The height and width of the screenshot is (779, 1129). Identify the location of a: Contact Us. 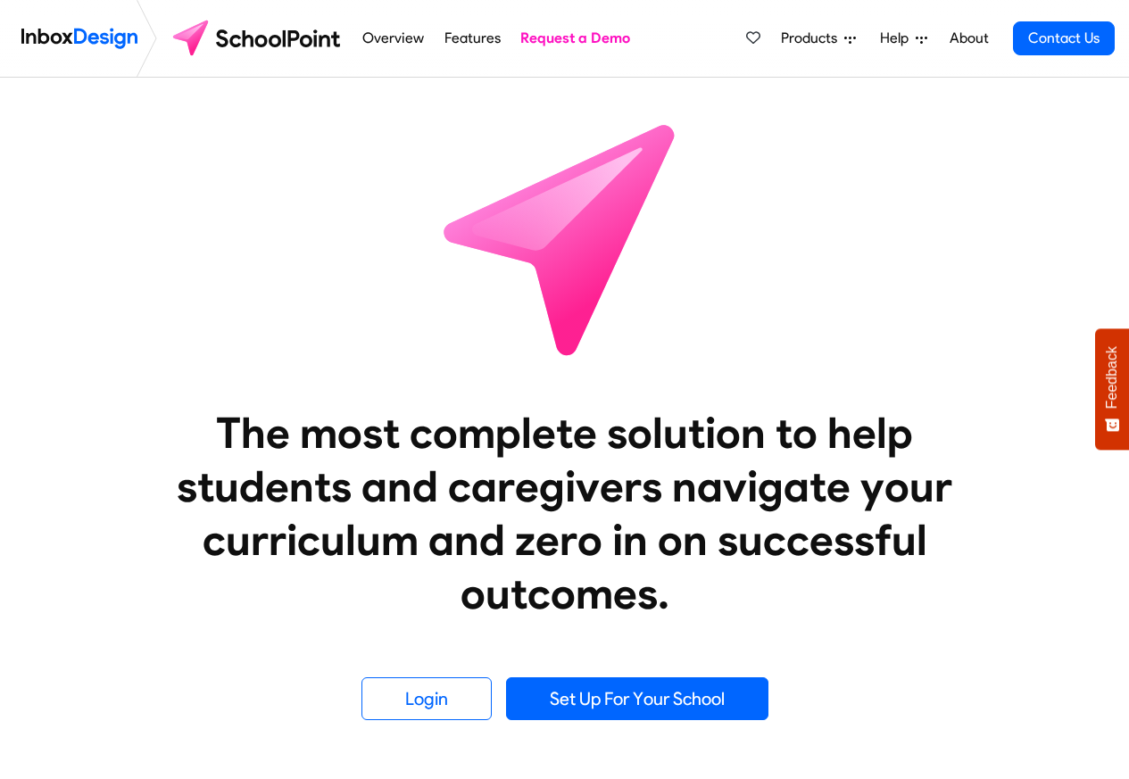
(1064, 38).